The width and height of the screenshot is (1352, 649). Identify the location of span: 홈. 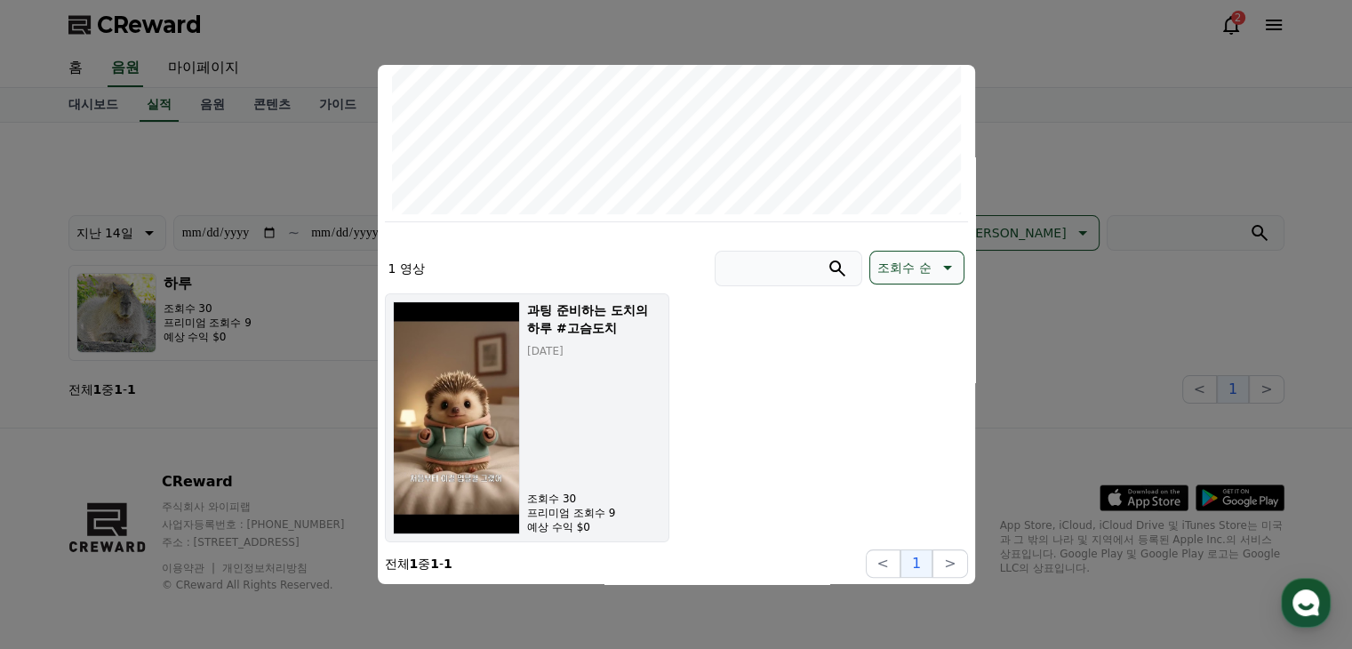
(61, 535).